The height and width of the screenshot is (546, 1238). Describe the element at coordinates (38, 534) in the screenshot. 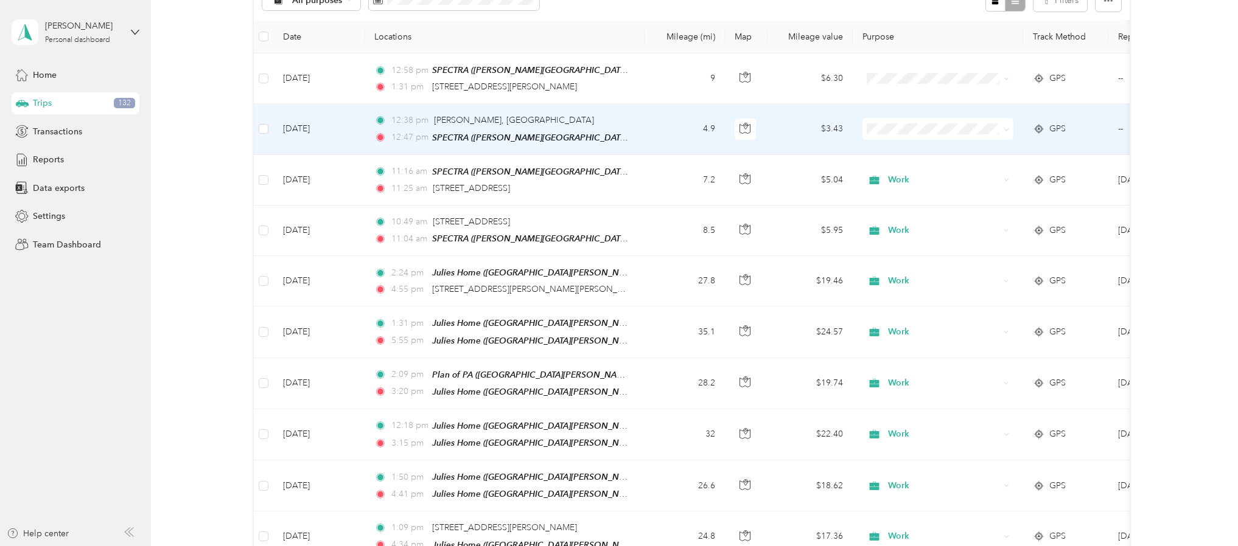

I see `div: Help center` at that location.